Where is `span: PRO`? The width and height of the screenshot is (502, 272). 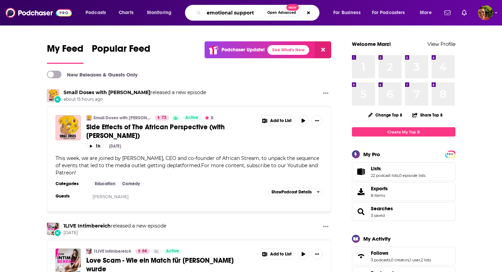 span: PRO is located at coordinates (450, 154).